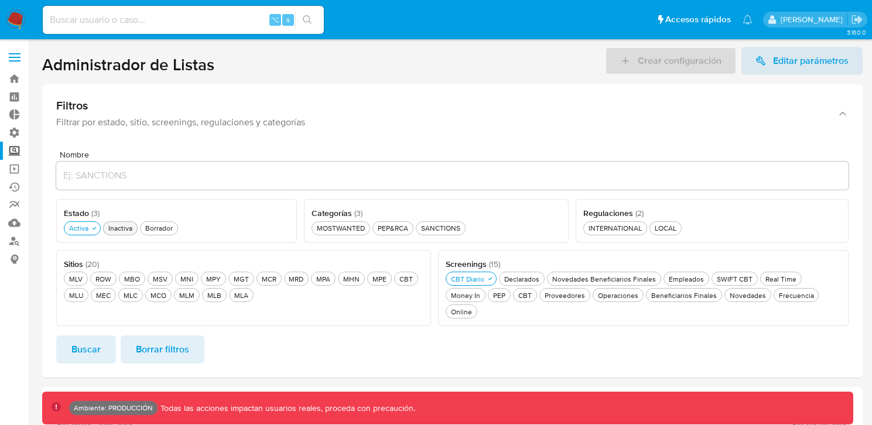 This screenshot has height=425, width=872. I want to click on span: s, so click(288, 19).